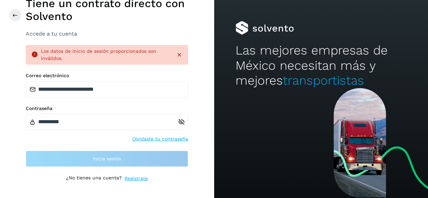  Describe the element at coordinates (323, 80) in the screenshot. I see `span: transportistas` at that location.